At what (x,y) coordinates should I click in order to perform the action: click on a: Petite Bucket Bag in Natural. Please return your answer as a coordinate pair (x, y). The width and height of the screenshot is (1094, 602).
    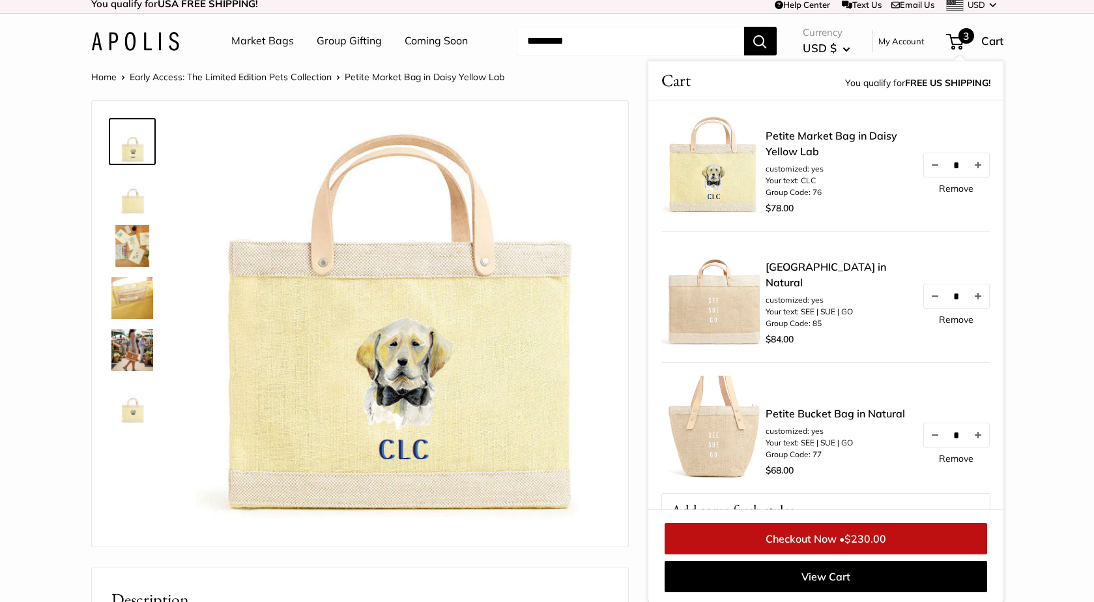
    Looking at the image, I should click on (836, 413).